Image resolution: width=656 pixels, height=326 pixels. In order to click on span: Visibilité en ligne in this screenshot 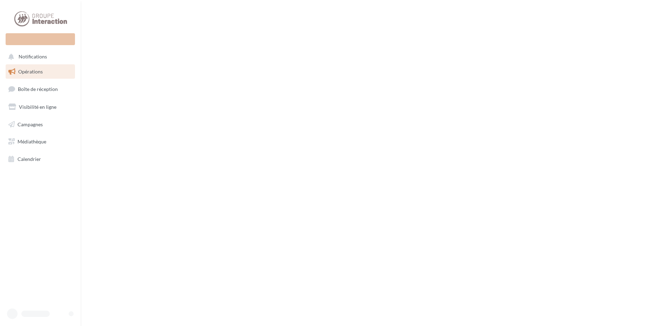, I will do `click(37, 107)`.